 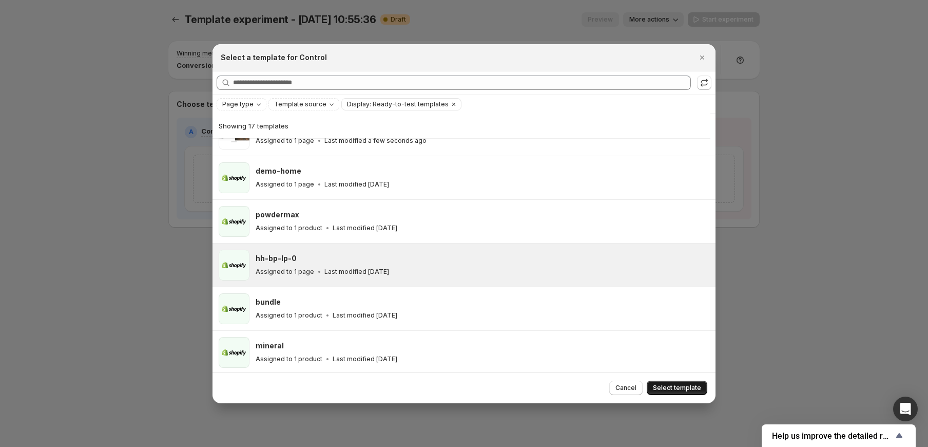 What do you see at coordinates (395, 104) in the screenshot?
I see `button: Display: Ready-to-test templates` at bounding box center [395, 104].